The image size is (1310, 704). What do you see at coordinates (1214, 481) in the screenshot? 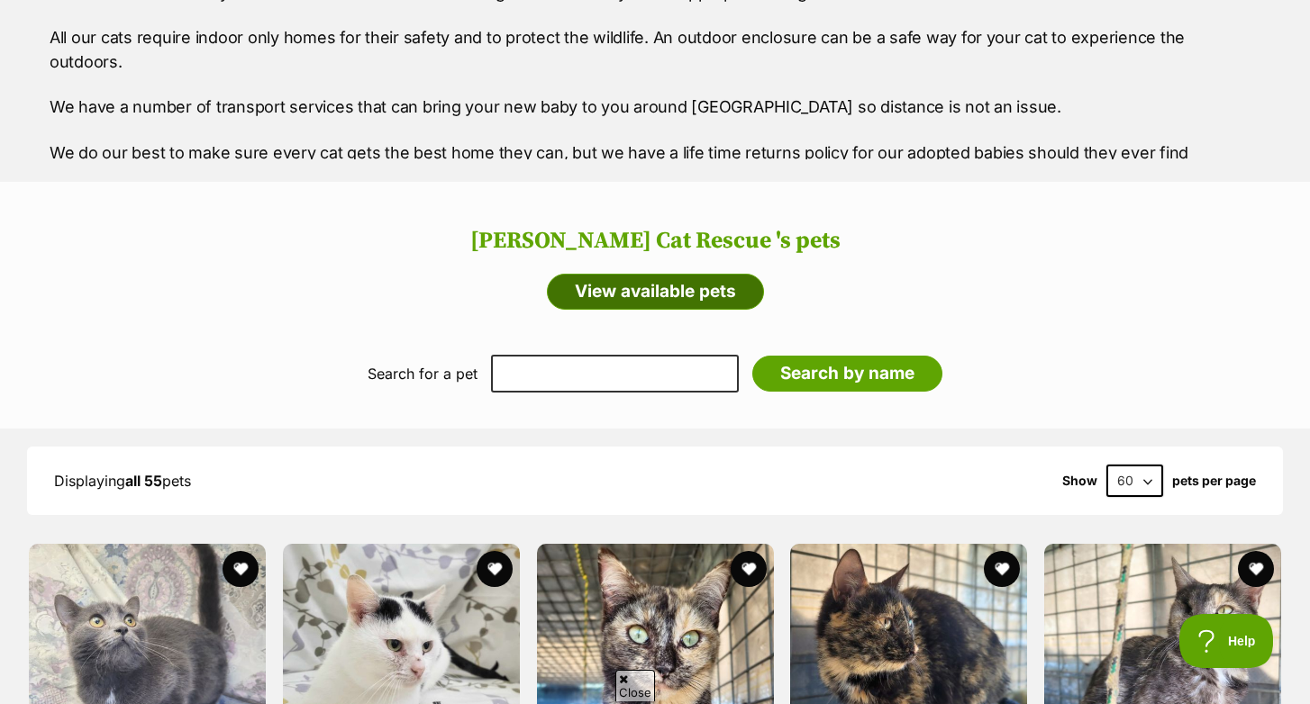
I see `label: pets per page` at bounding box center [1214, 481].